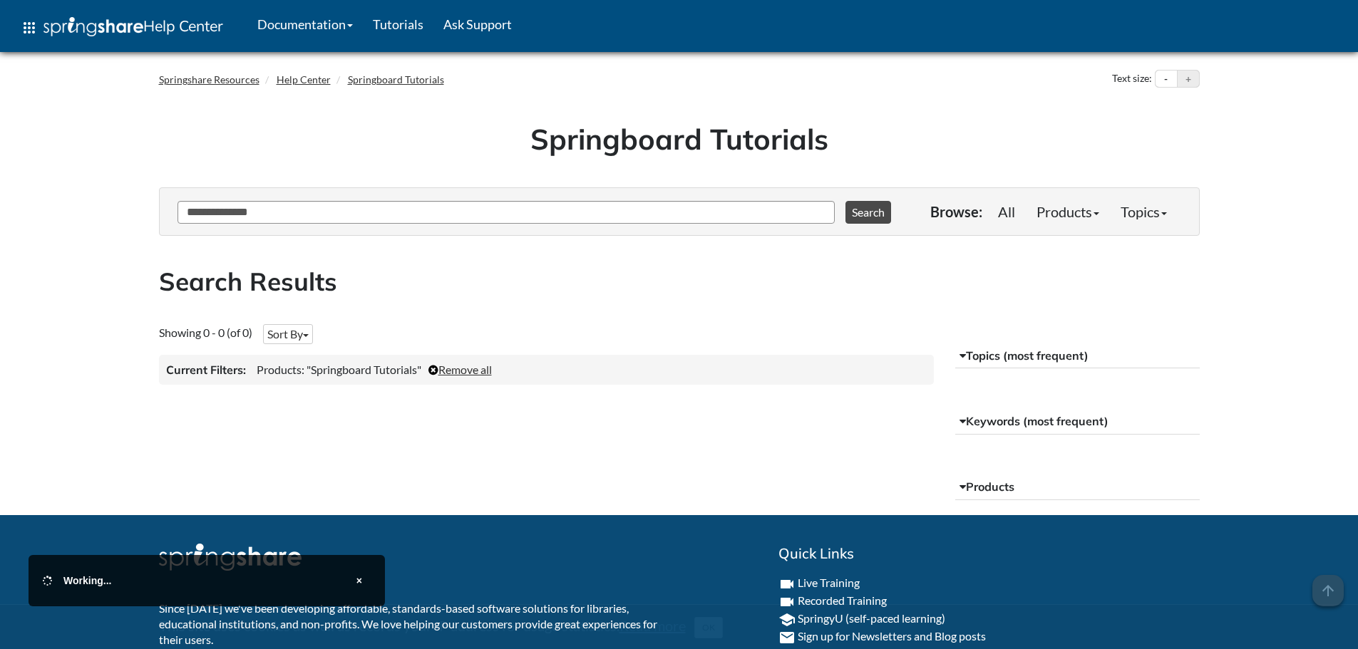  Describe the element at coordinates (652, 626) in the screenshot. I see `a: Read more` at that location.